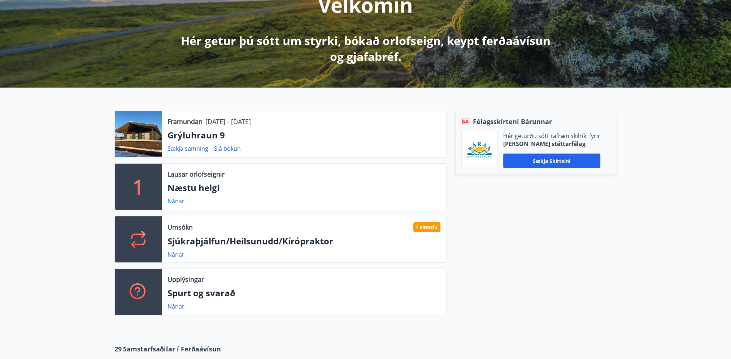 This screenshot has height=359, width=731. Describe the element at coordinates (188, 149) in the screenshot. I see `a: Sækja samning` at that location.